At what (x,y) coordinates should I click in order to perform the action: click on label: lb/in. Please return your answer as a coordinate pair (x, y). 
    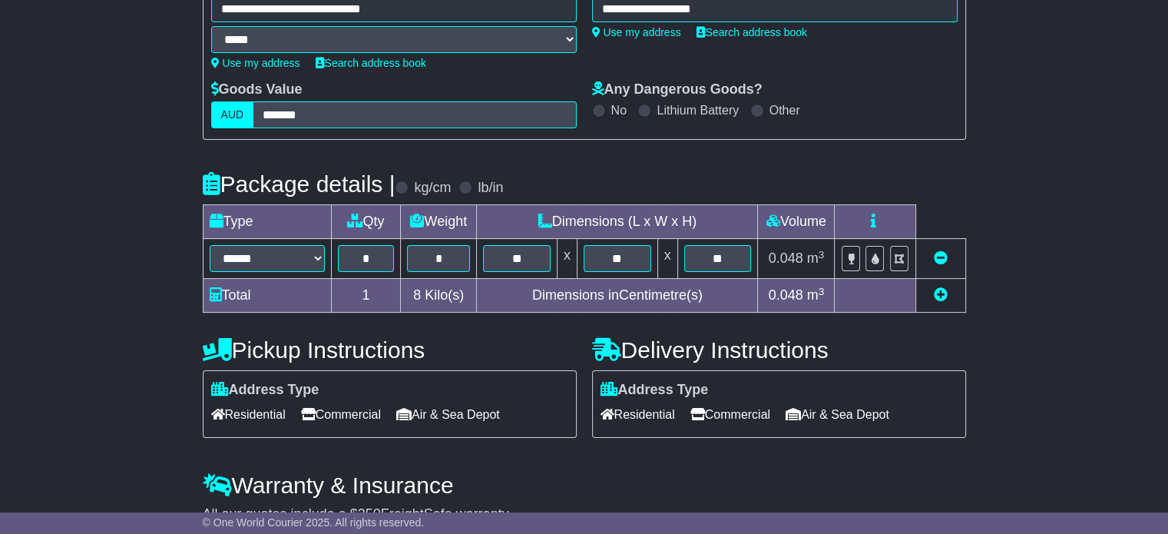
    Looking at the image, I should click on (490, 188).